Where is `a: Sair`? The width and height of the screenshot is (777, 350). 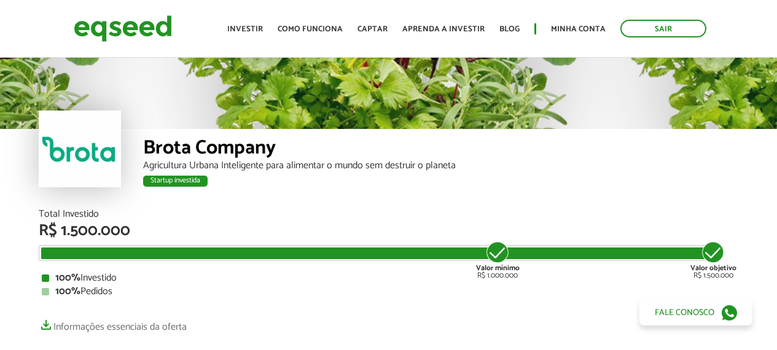
a: Sair is located at coordinates (664, 28).